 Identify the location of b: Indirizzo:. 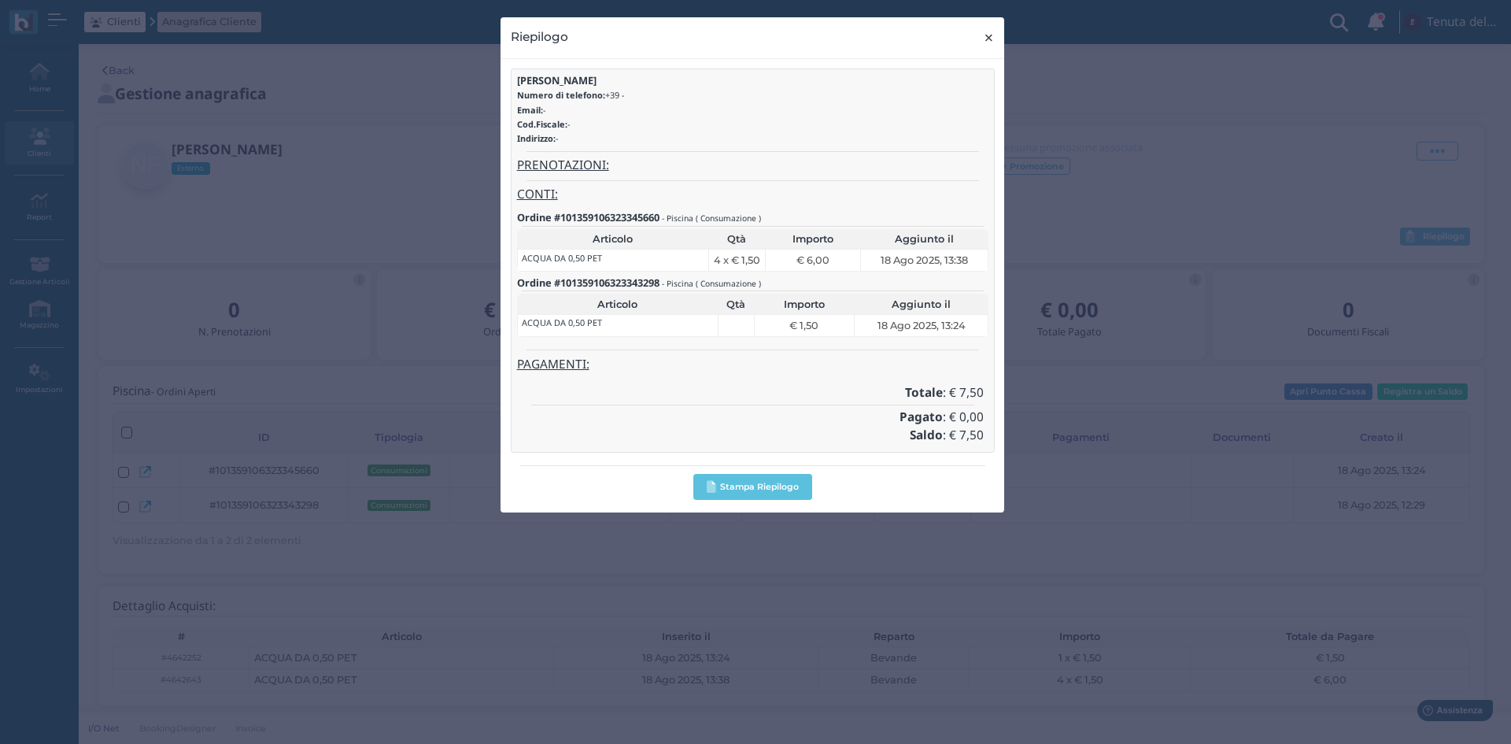
(536, 138).